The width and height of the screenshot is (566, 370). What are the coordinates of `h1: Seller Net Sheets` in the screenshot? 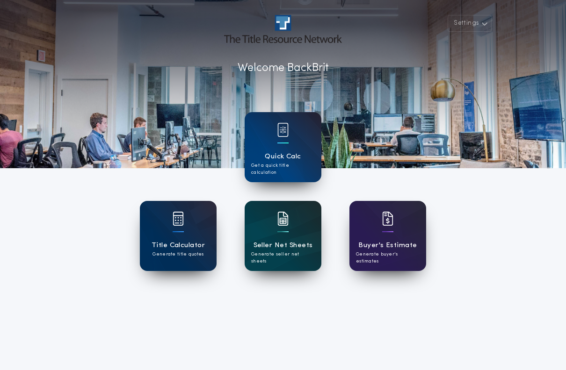 It's located at (283, 245).